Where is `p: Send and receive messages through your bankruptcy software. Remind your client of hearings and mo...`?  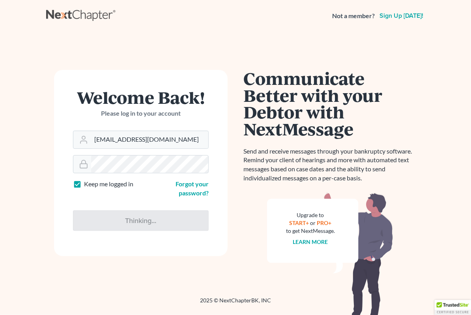
p: Send and receive messages through your bankruptcy software. Remind your client of hearings and mo... is located at coordinates (330, 165).